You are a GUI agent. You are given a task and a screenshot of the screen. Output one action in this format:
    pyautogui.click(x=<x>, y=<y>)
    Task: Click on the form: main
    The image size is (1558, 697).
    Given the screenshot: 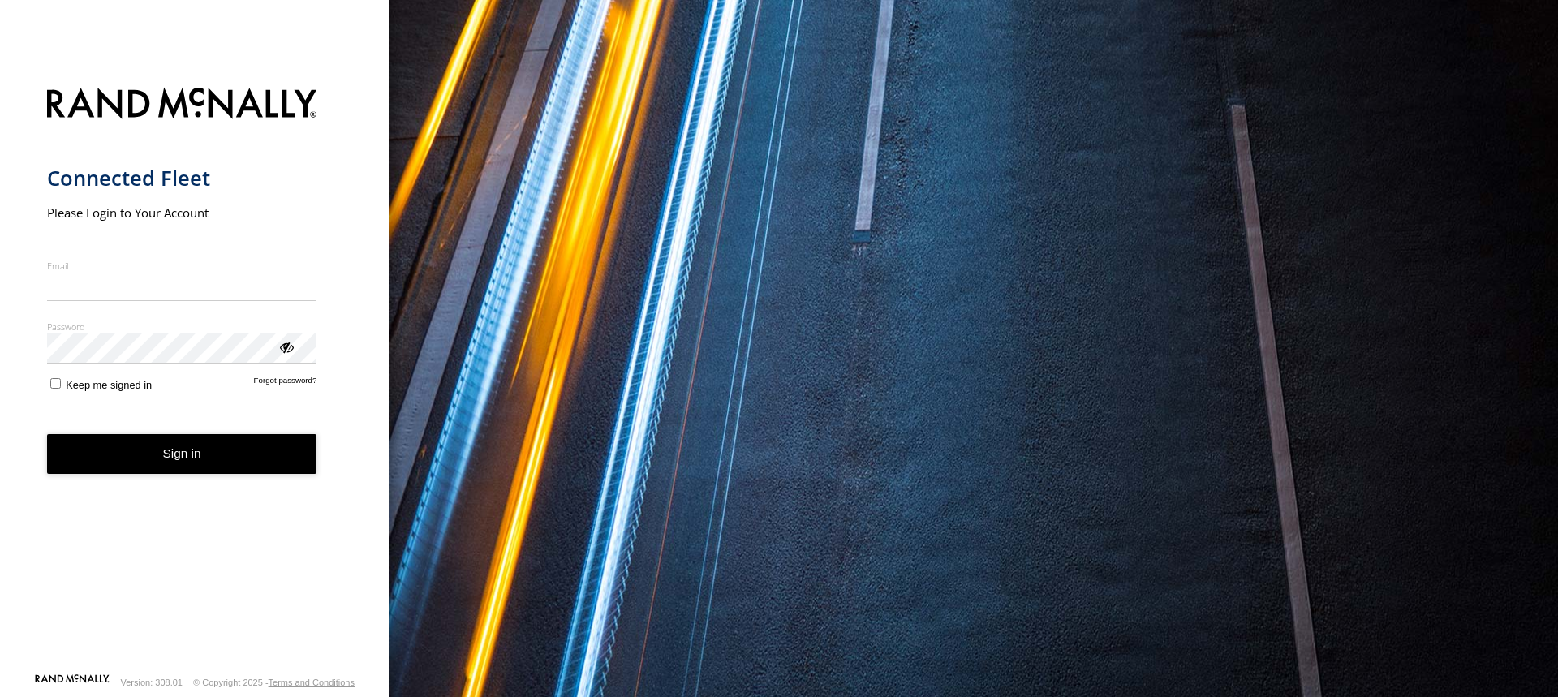 What is the action you would take?
    pyautogui.click(x=195, y=375)
    